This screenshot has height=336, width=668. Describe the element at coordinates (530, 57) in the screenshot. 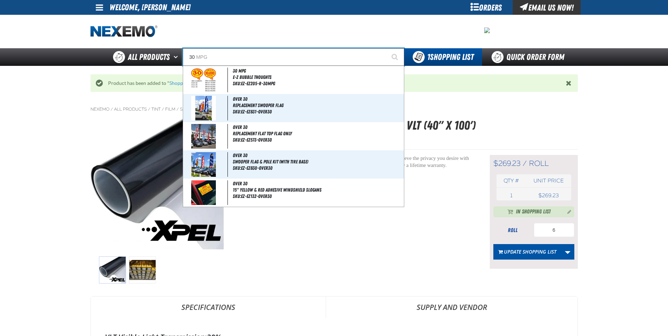

I see `a: Quick Order Form` at that location.